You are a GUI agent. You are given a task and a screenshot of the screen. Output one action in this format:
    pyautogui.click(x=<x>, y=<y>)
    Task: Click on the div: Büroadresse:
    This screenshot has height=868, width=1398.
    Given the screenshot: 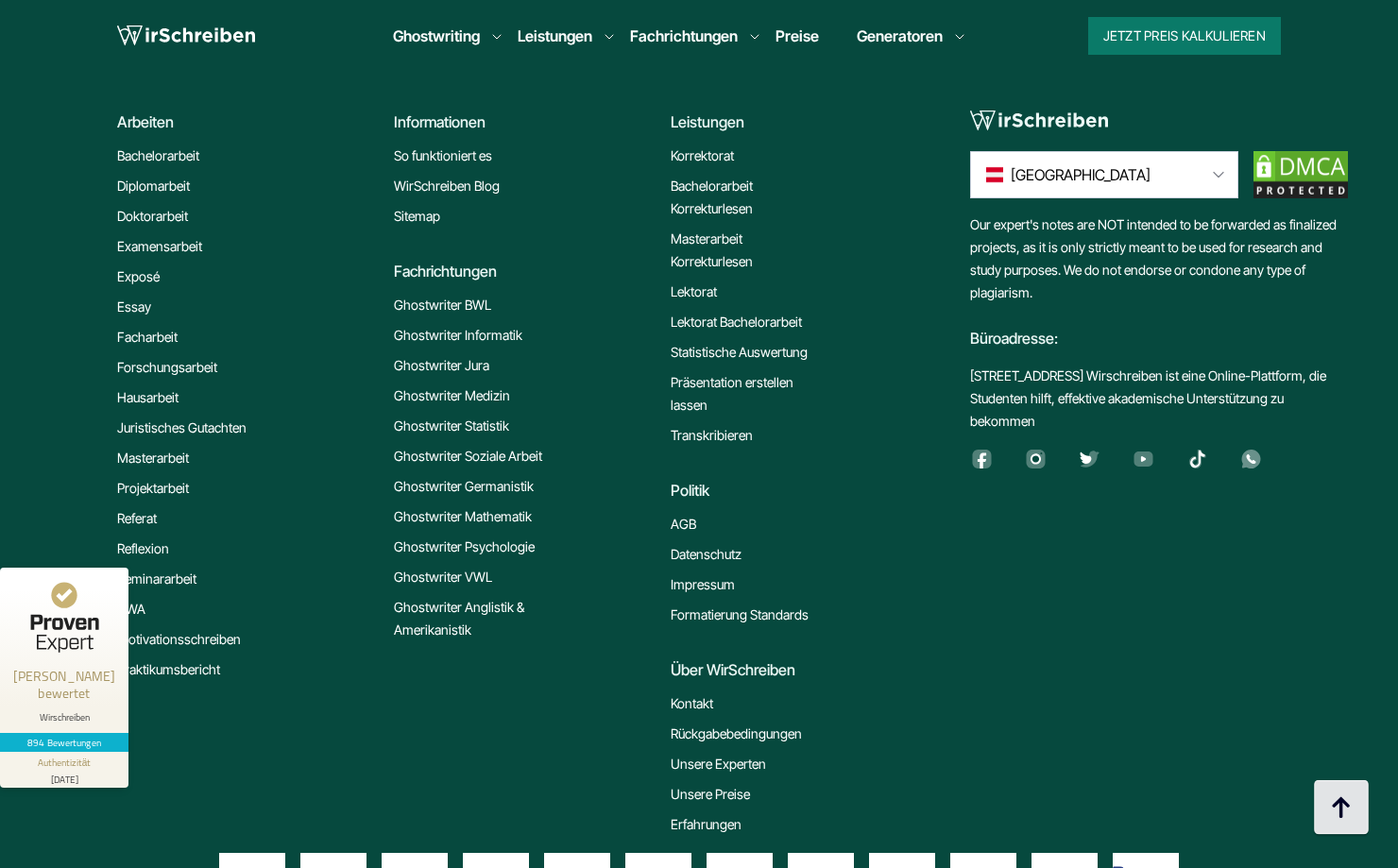 What is the action you would take?
    pyautogui.click(x=1159, y=334)
    